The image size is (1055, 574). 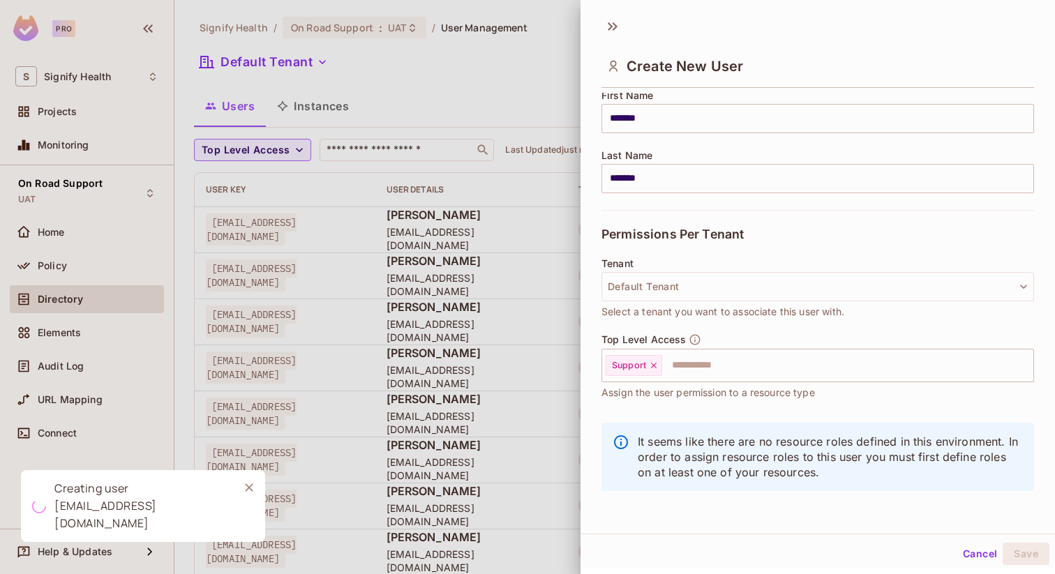 What do you see at coordinates (626, 156) in the screenshot?
I see `span: Last Name` at bounding box center [626, 156].